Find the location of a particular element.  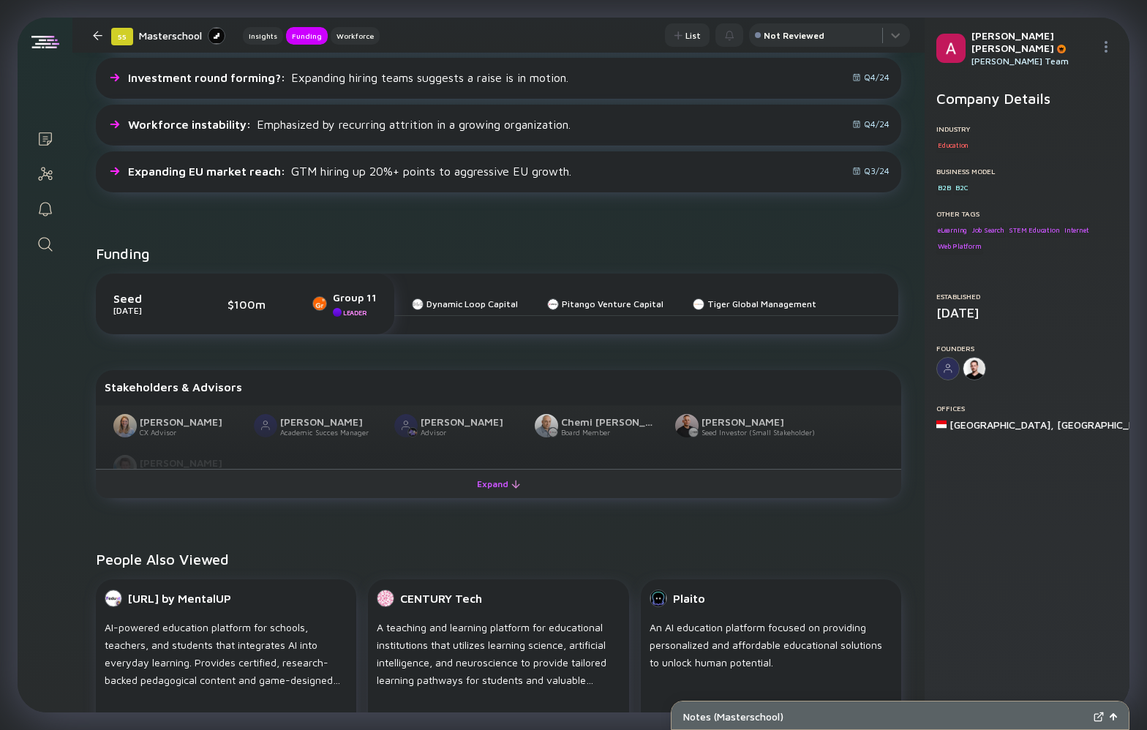

div: Web Platform is located at coordinates (960, 247).